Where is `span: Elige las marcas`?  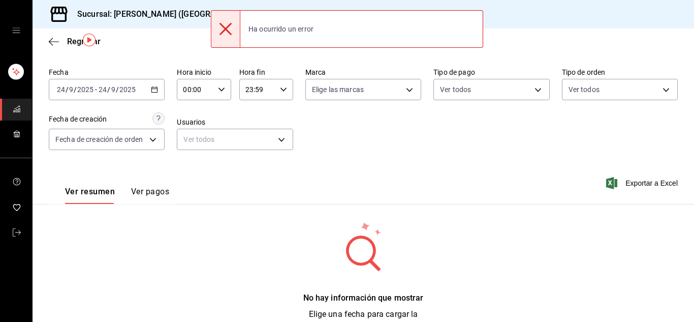
span: Elige las marcas is located at coordinates (338, 89).